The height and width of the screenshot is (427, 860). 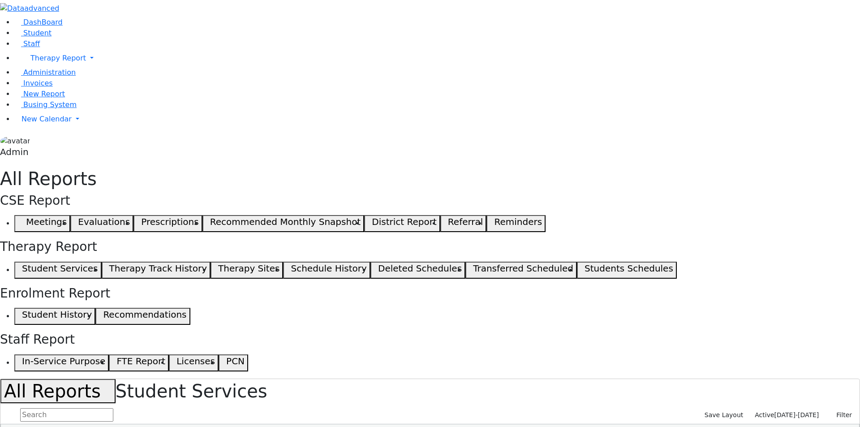 I want to click on span: Administration, so click(x=49, y=72).